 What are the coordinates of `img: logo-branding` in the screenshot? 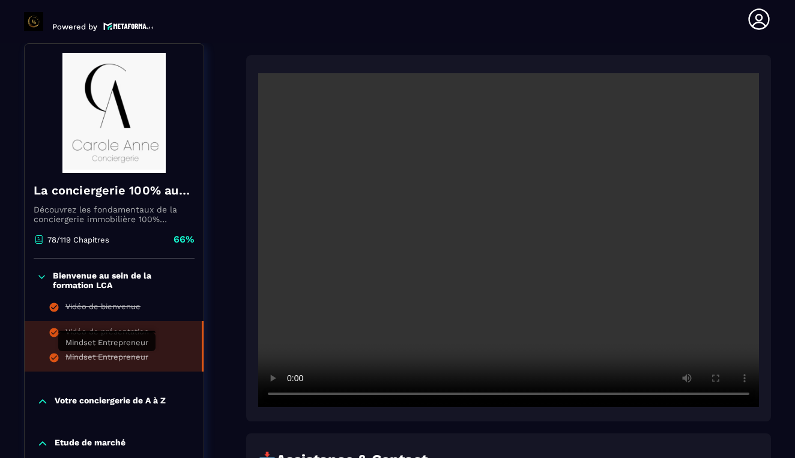 It's located at (34, 22).